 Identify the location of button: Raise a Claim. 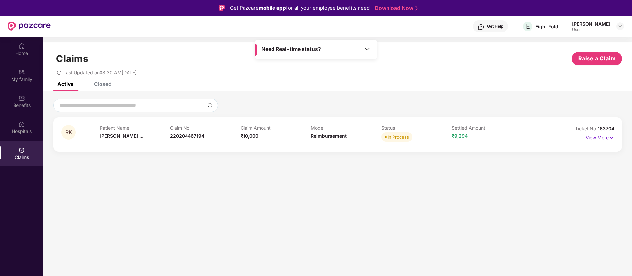
(597, 59).